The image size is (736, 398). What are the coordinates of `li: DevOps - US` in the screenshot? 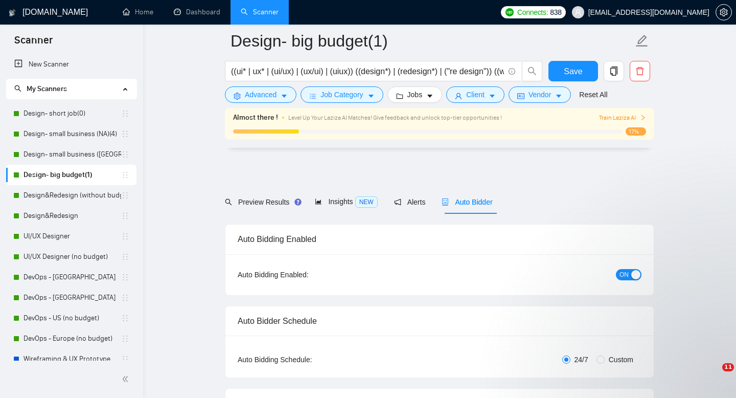 It's located at (71, 277).